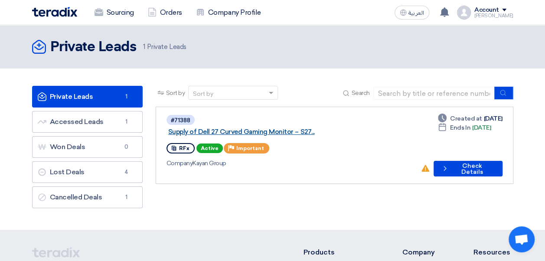 The width and height of the screenshot is (545, 261). I want to click on a: Sourcing, so click(114, 13).